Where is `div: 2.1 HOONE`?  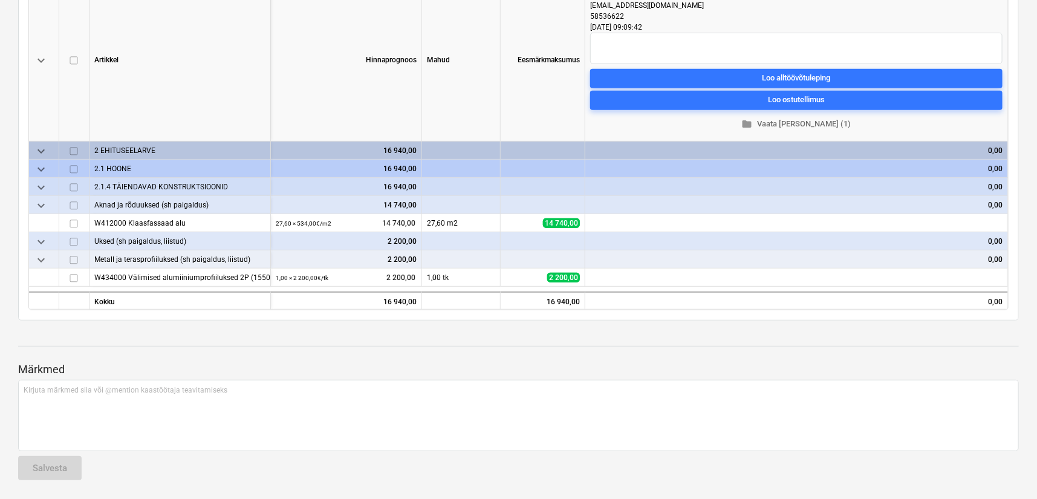 div: 2.1 HOONE is located at coordinates (180, 168).